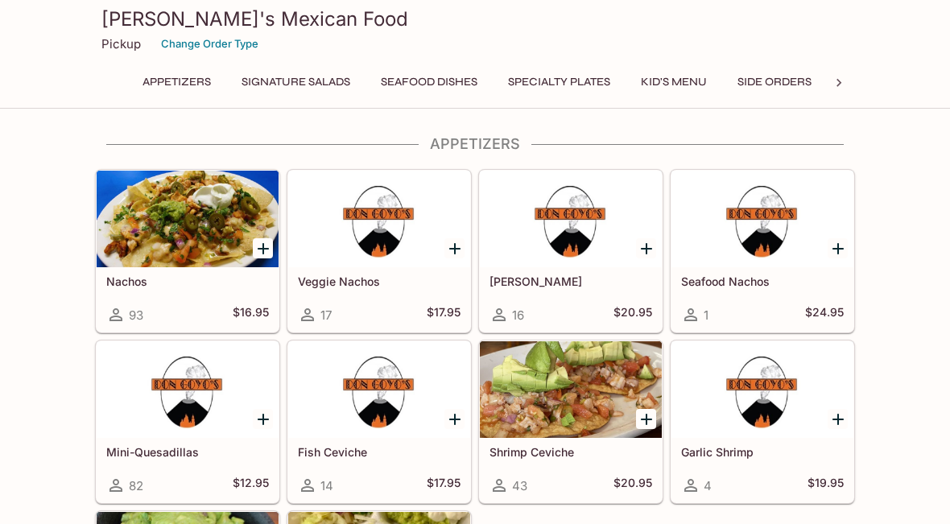 The width and height of the screenshot is (950, 524). I want to click on span: 16, so click(518, 315).